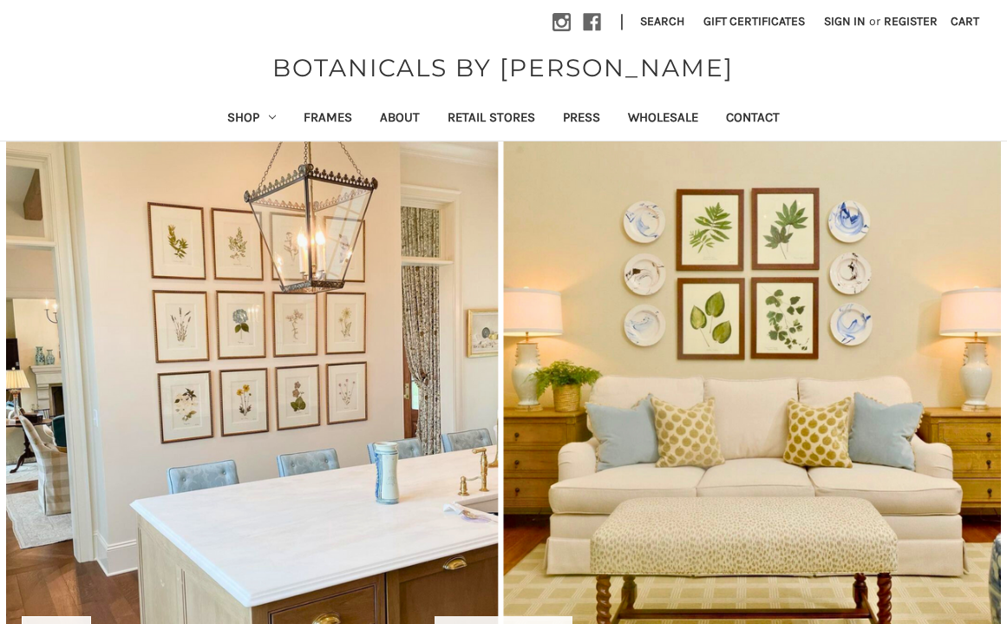 Image resolution: width=1007 pixels, height=624 pixels. What do you see at coordinates (663, 119) in the screenshot?
I see `a: Wholesale` at bounding box center [663, 119].